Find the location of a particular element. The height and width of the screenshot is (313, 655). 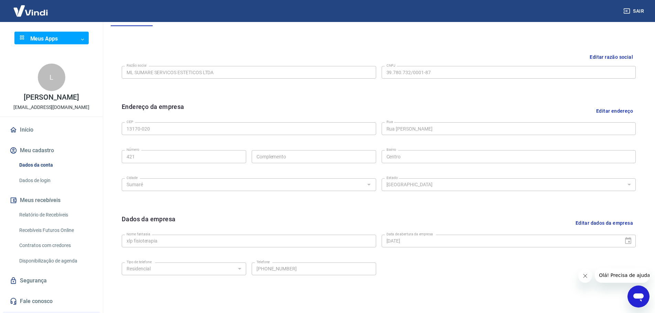

img: Vindi is located at coordinates (31, 11).